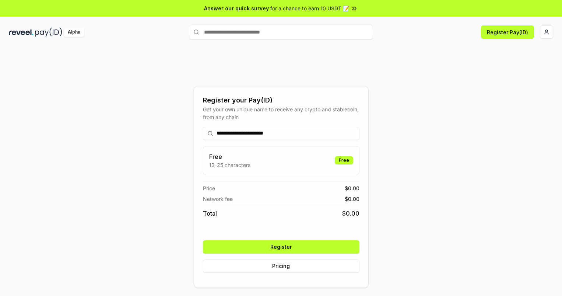 The image size is (562, 296). What do you see at coordinates (209, 188) in the screenshot?
I see `span: Price` at bounding box center [209, 188].